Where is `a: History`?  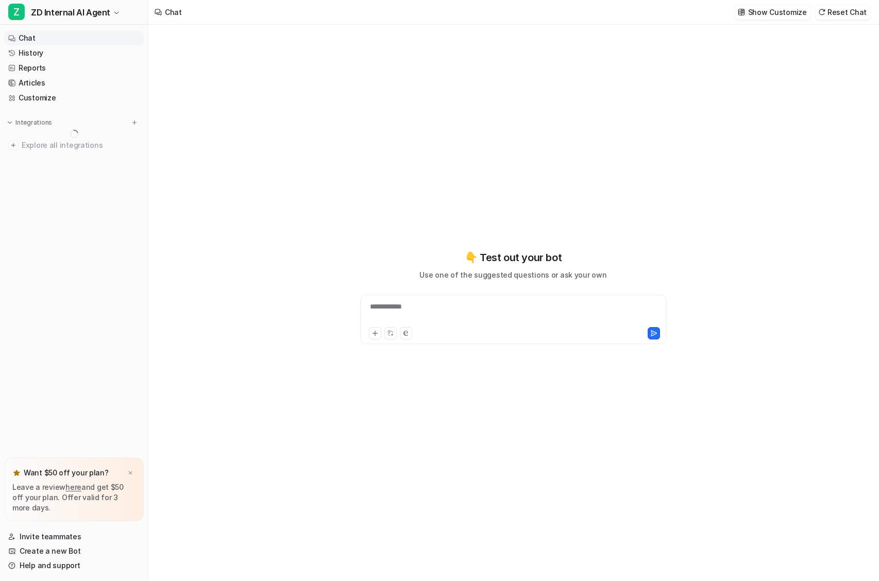 a: History is located at coordinates (74, 53).